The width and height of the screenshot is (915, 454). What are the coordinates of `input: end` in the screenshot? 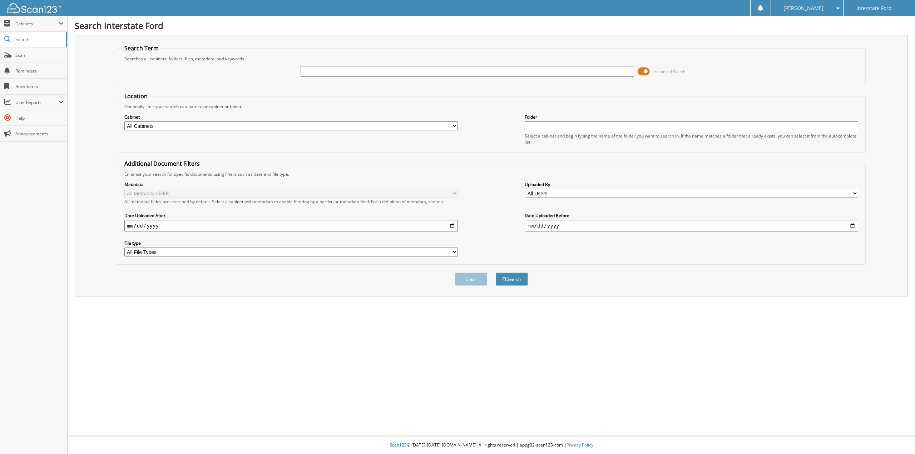 It's located at (691, 226).